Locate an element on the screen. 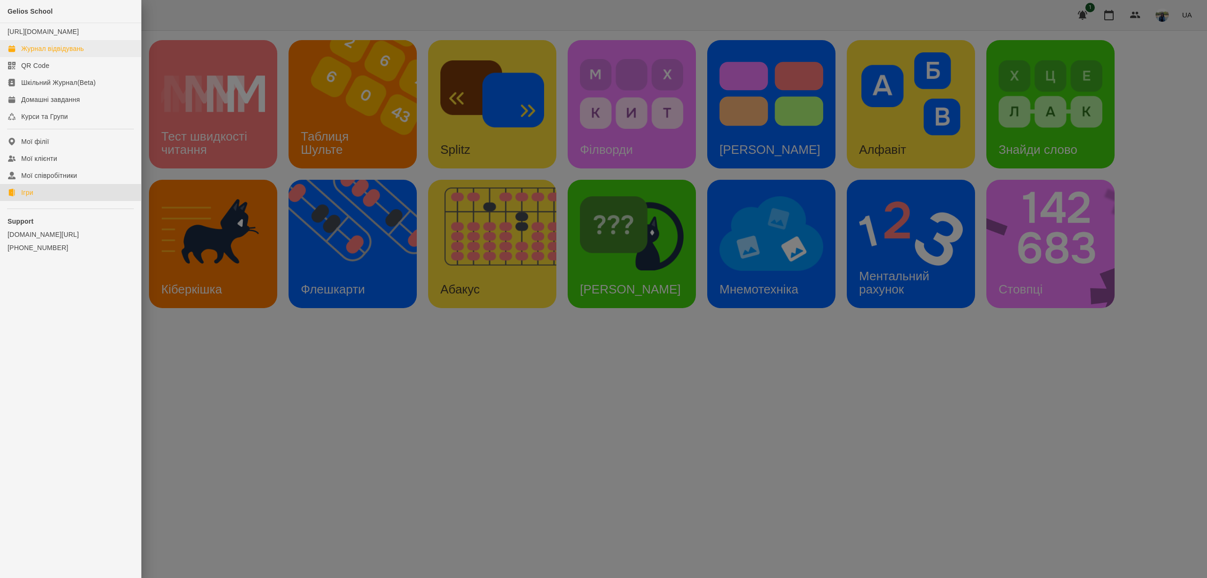  div: Ігри is located at coordinates (27, 192).